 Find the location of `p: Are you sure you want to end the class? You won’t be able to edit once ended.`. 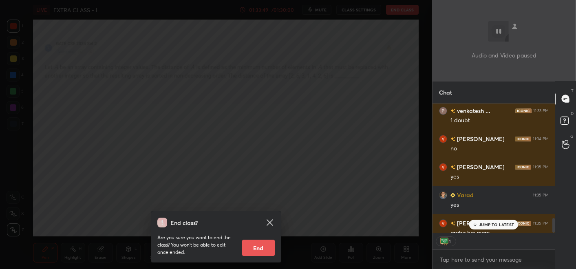

p: Are you sure you want to end the class? You won’t be able to edit once ended. is located at coordinates (197, 245).